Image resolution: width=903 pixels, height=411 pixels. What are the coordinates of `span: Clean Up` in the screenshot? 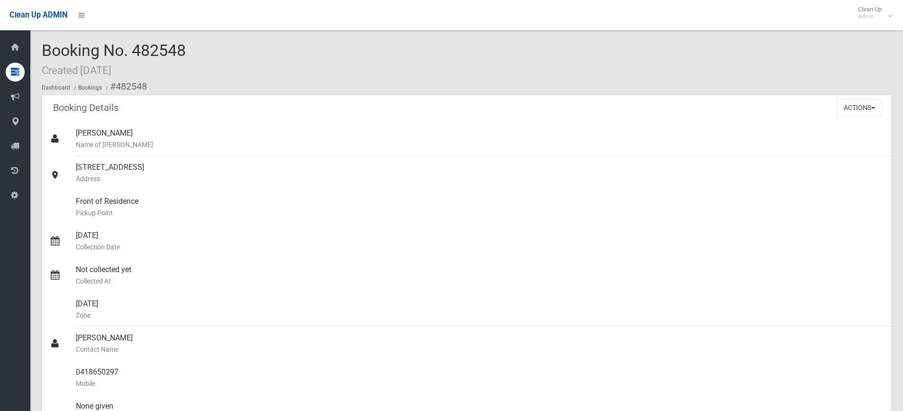 It's located at (872, 13).